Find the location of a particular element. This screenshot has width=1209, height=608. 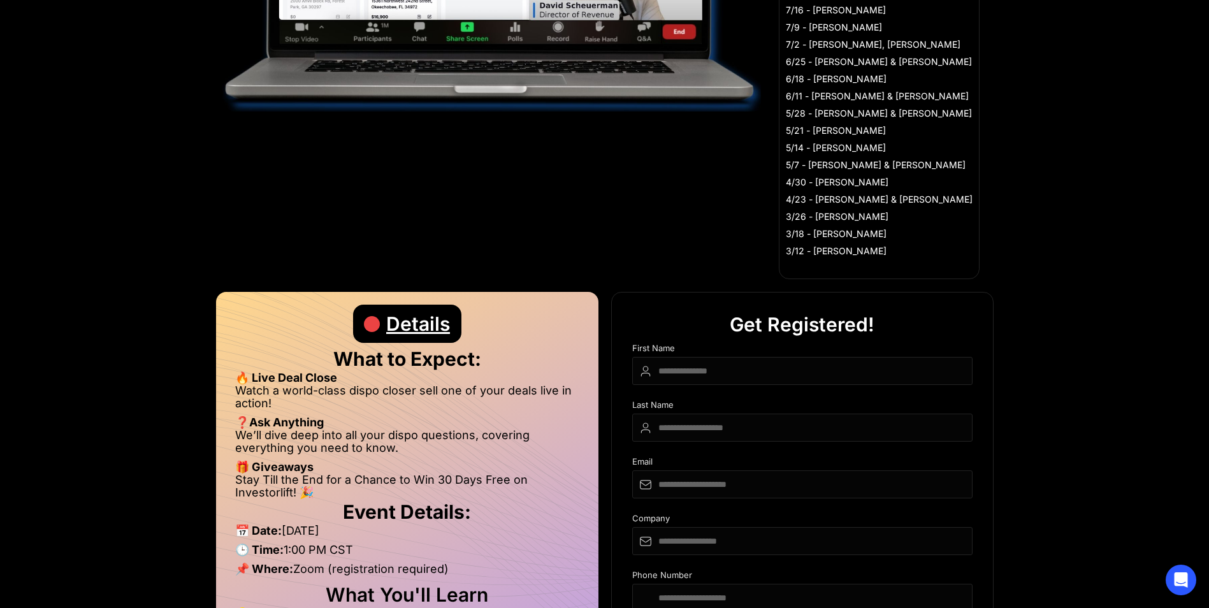

li: We’ll dive deep into all your dispo questions, covering everything you need to know. is located at coordinates (407, 445).